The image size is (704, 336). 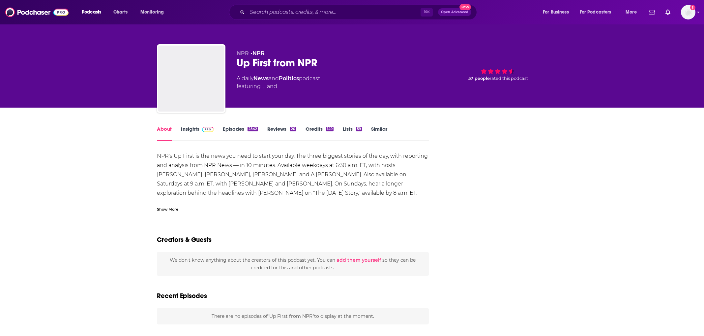 I want to click on img: Podchaser Pro, so click(x=208, y=129).